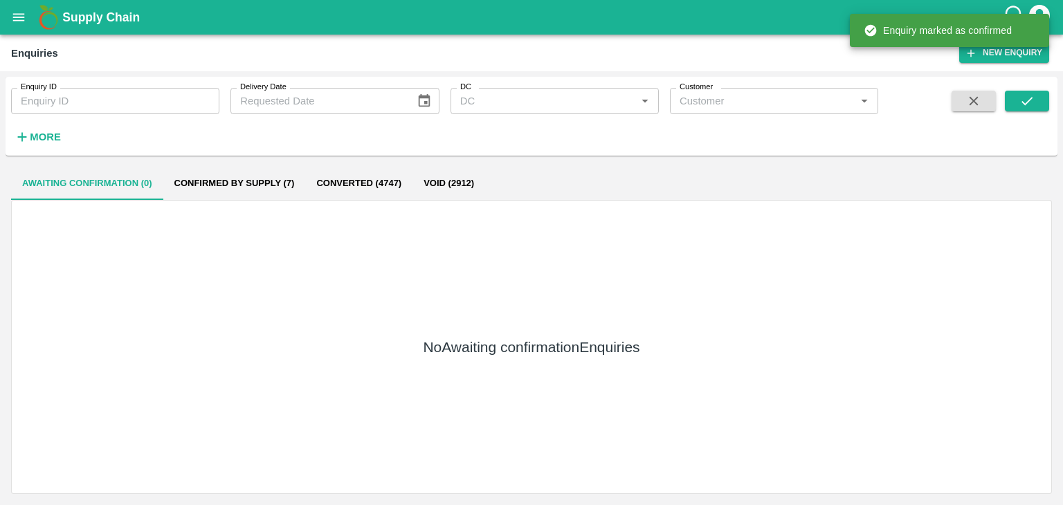 Image resolution: width=1063 pixels, height=505 pixels. I want to click on a: Supply Chain, so click(532, 17).